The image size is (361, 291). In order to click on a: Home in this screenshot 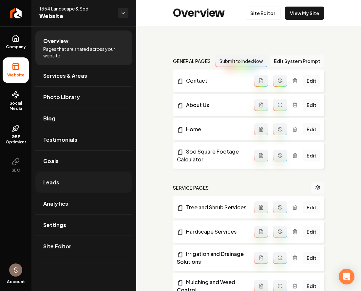, I will do `click(216, 129)`.